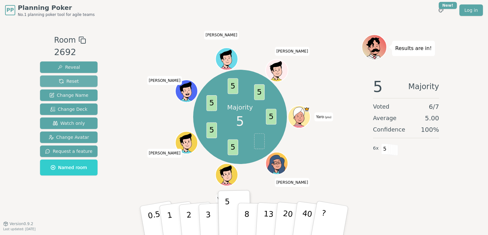 Image resolution: width=488 pixels, height=235 pixels. I want to click on span: 6 / 7, so click(434, 107).